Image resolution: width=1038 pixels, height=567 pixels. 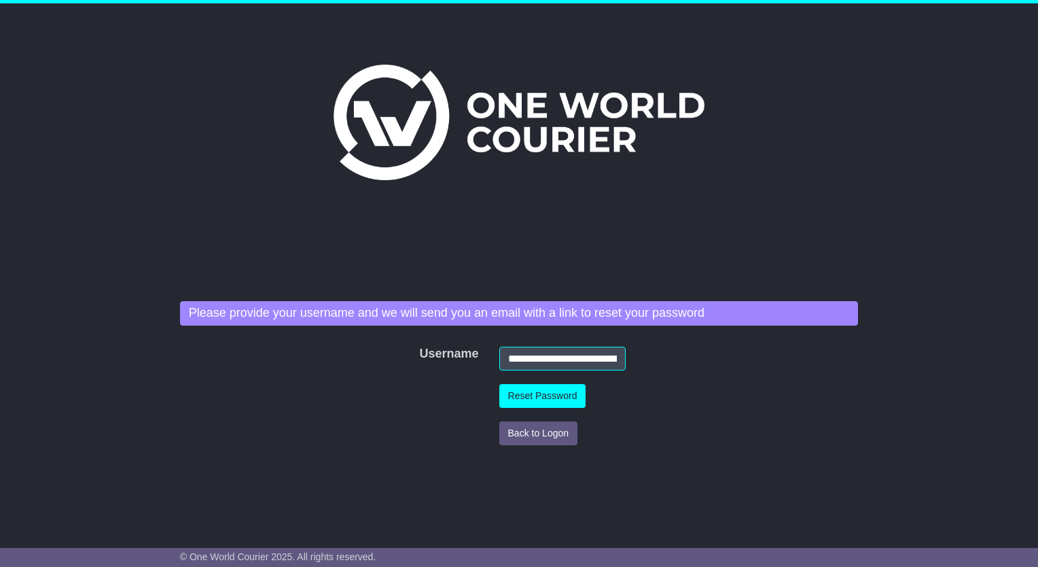 What do you see at coordinates (519, 122) in the screenshot?
I see `img: One World` at bounding box center [519, 122].